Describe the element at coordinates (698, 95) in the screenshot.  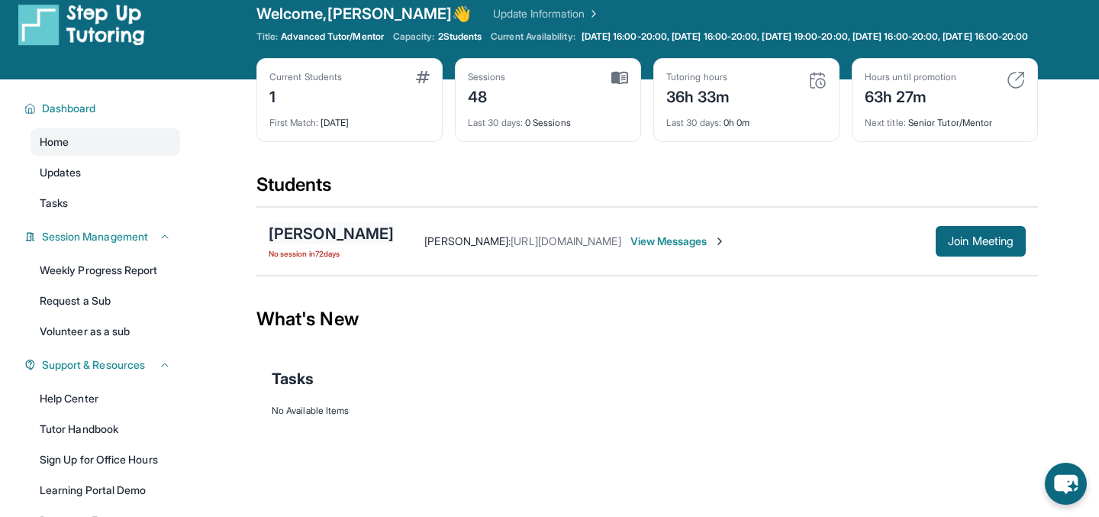
I see `div: 36h 33m` at that location.